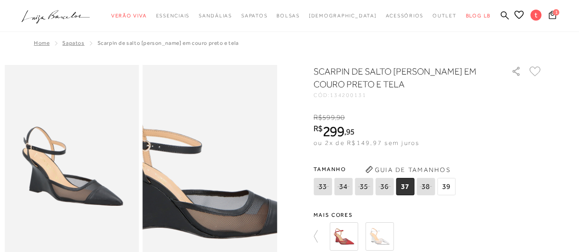  I want to click on span: Sandálias, so click(215, 16).